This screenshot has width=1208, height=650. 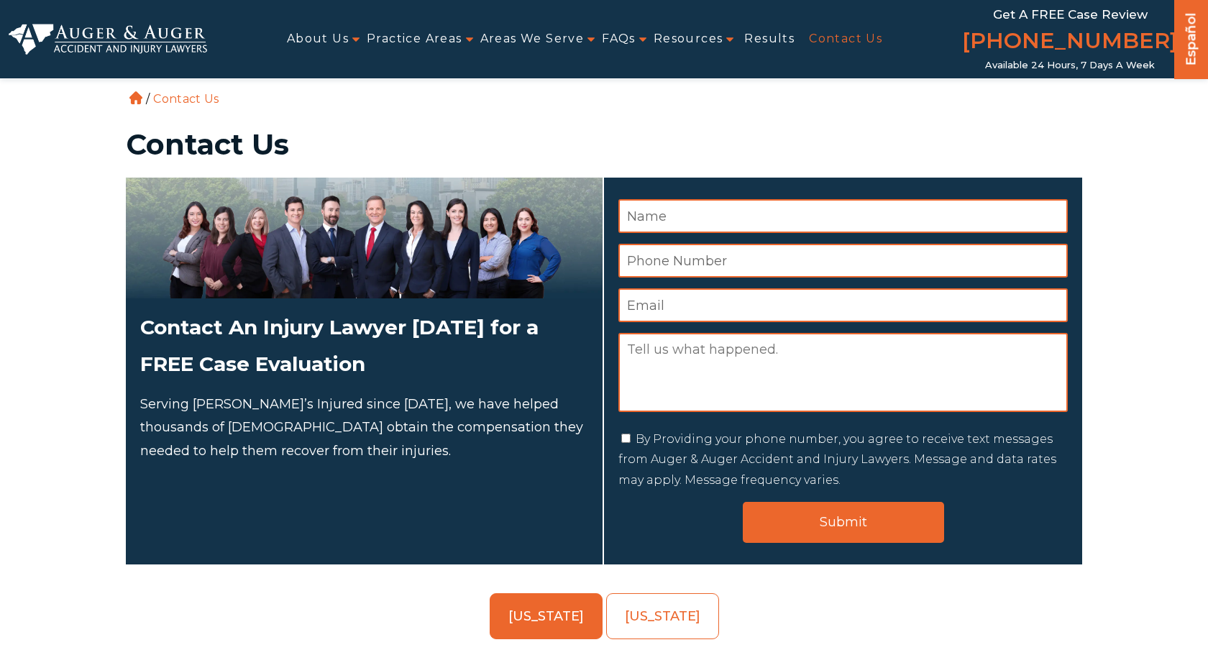 What do you see at coordinates (843, 305) in the screenshot?
I see `input: Email` at bounding box center [843, 305].